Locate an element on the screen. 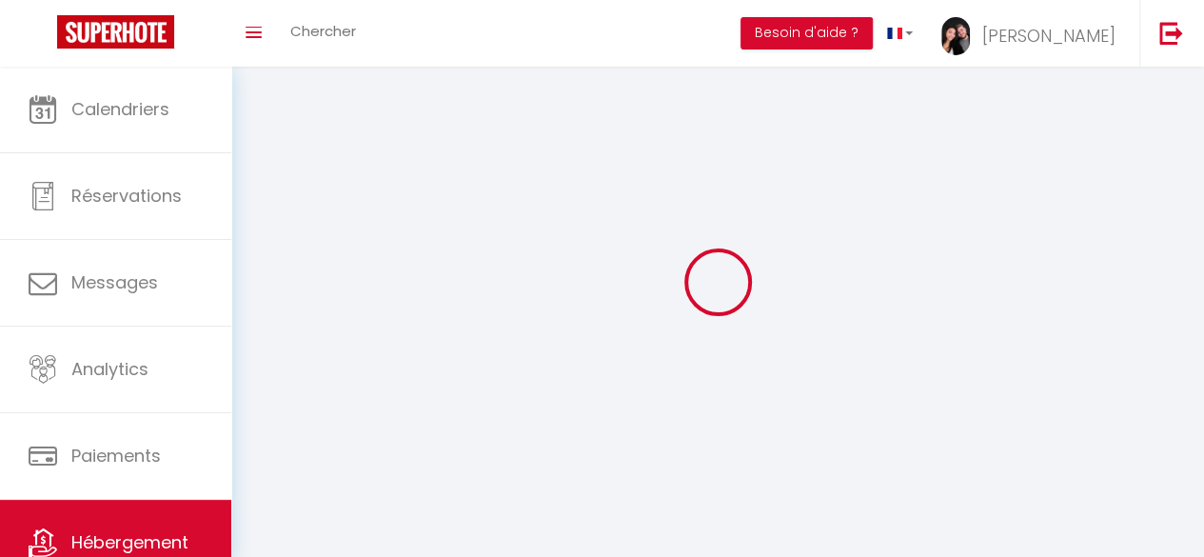  button: Besoin d'aide ? is located at coordinates (806, 33).